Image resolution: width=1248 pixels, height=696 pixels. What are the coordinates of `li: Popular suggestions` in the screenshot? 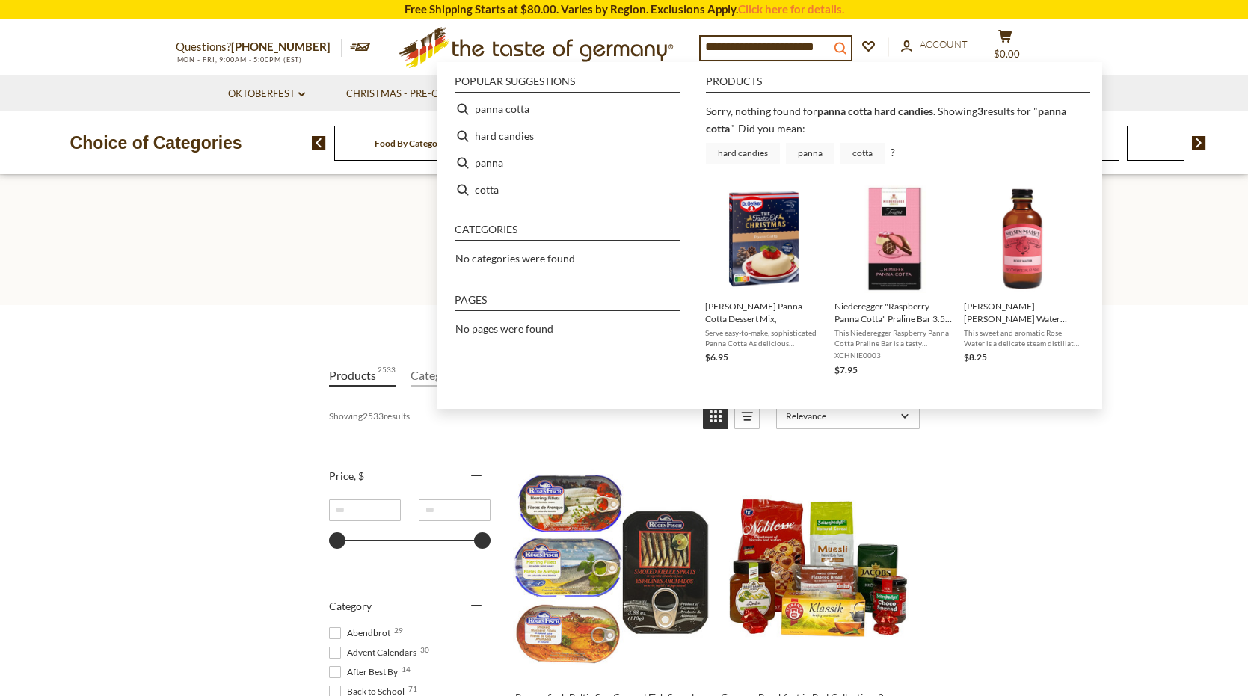 It's located at (567, 85).